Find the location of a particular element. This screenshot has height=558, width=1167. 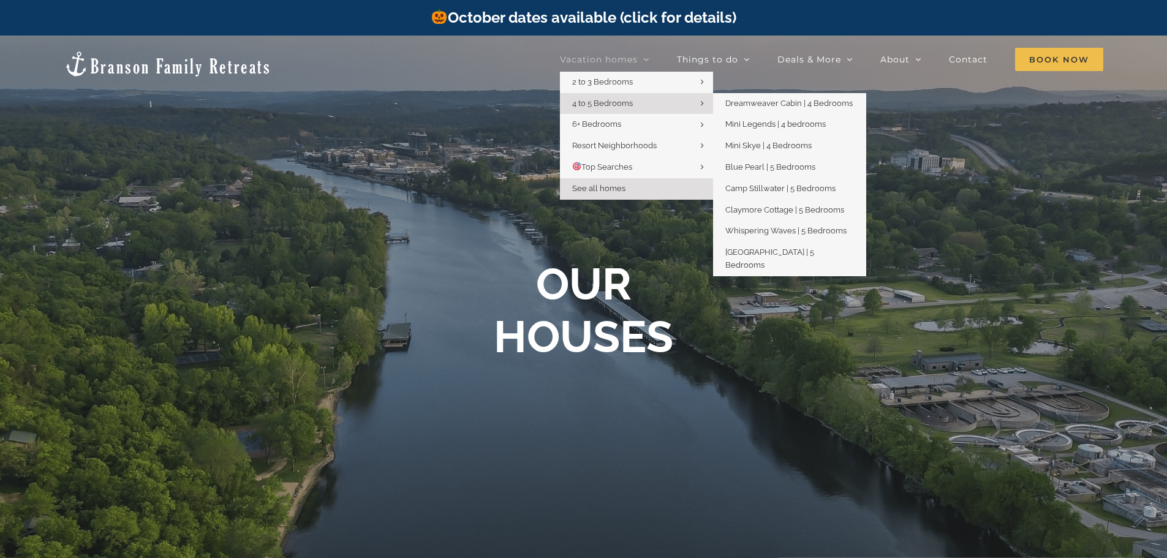

a: Things to do is located at coordinates (713, 59).